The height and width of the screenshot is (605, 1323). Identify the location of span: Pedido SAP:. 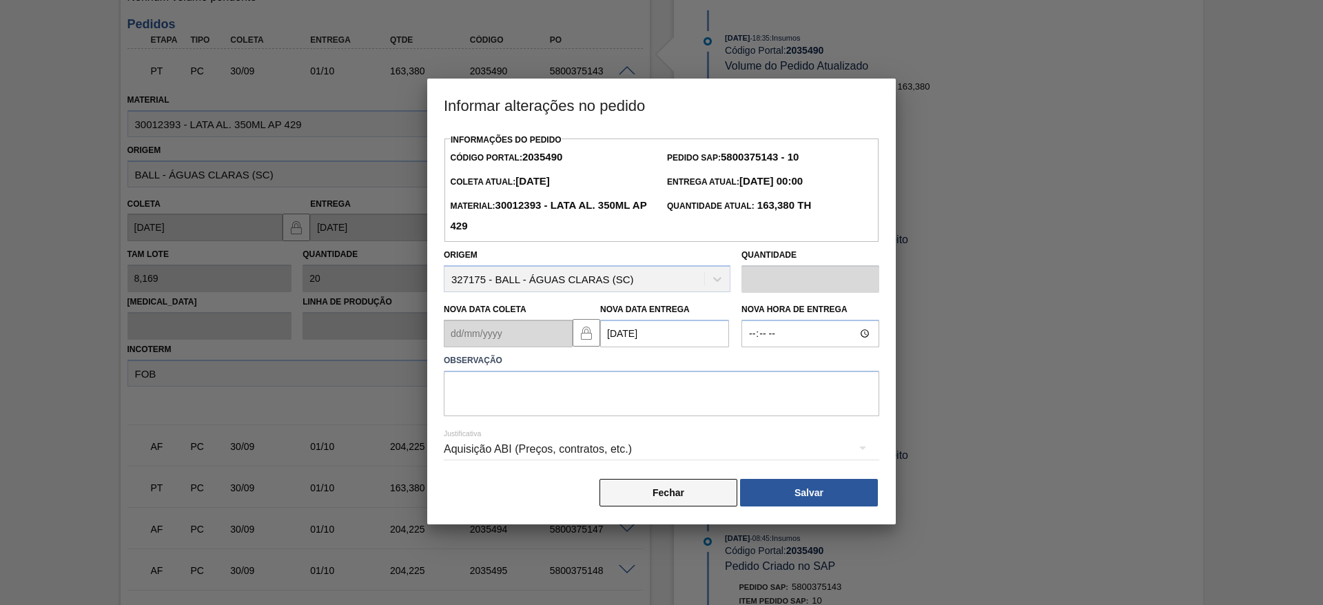
(732, 158).